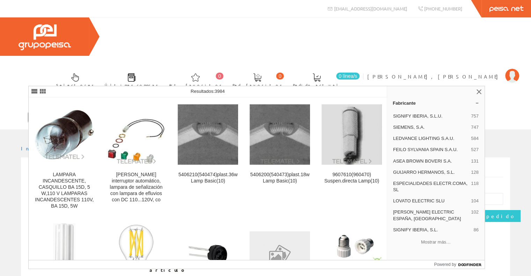 The width and height of the screenshot is (531, 276). What do you see at coordinates (45, 37) in the screenshot?
I see `img: Grupo Peisa` at bounding box center [45, 37].